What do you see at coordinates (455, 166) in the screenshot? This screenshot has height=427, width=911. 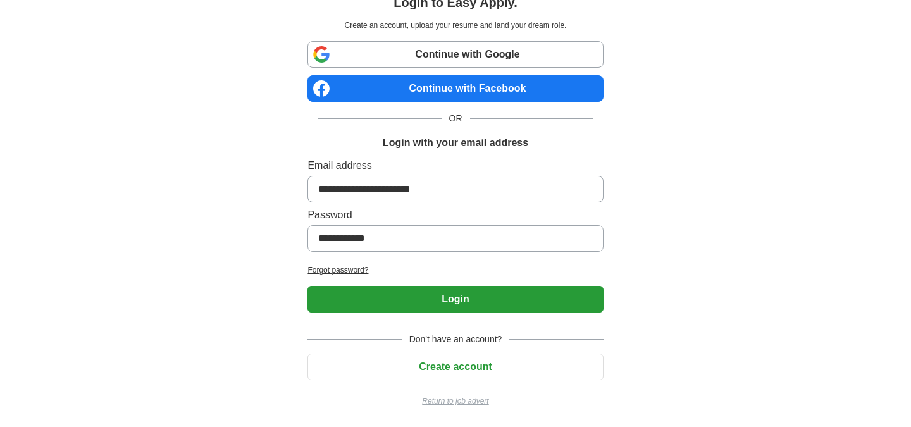 I see `label: Email address` at bounding box center [455, 166].